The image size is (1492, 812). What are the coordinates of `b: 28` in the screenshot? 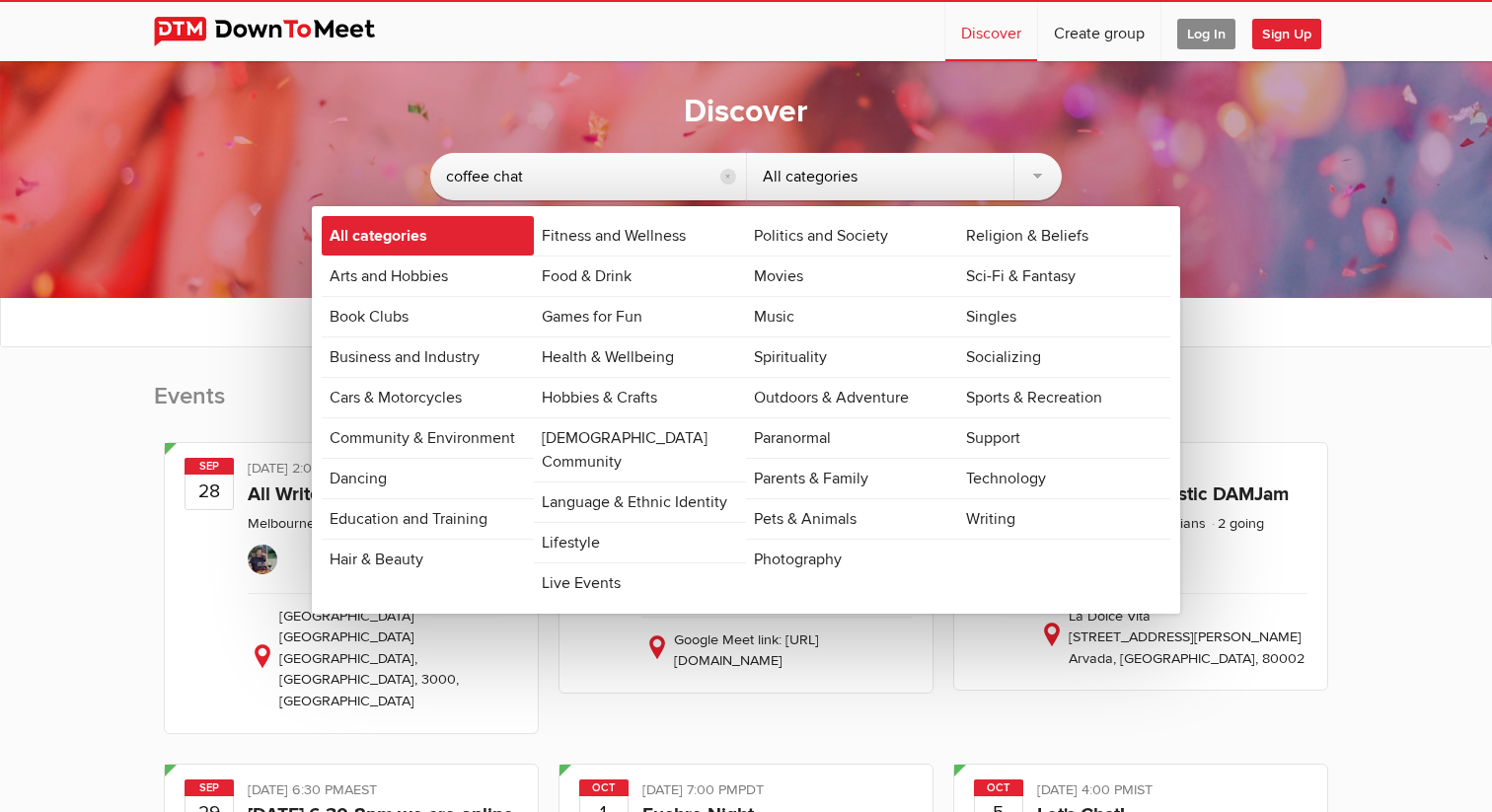 It's located at (209, 491).